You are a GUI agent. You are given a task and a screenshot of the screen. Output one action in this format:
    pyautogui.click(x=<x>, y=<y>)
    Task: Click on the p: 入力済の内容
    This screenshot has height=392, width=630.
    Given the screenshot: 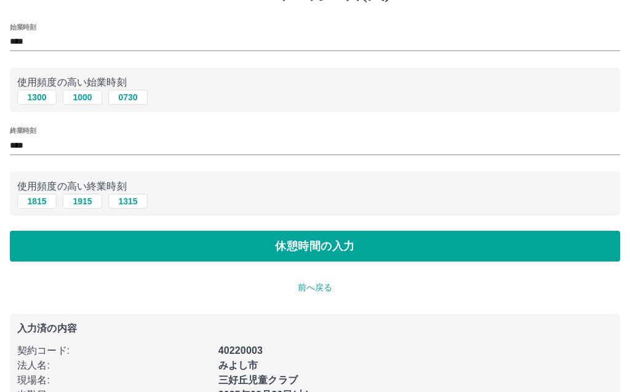 What is the action you would take?
    pyautogui.click(x=315, y=329)
    